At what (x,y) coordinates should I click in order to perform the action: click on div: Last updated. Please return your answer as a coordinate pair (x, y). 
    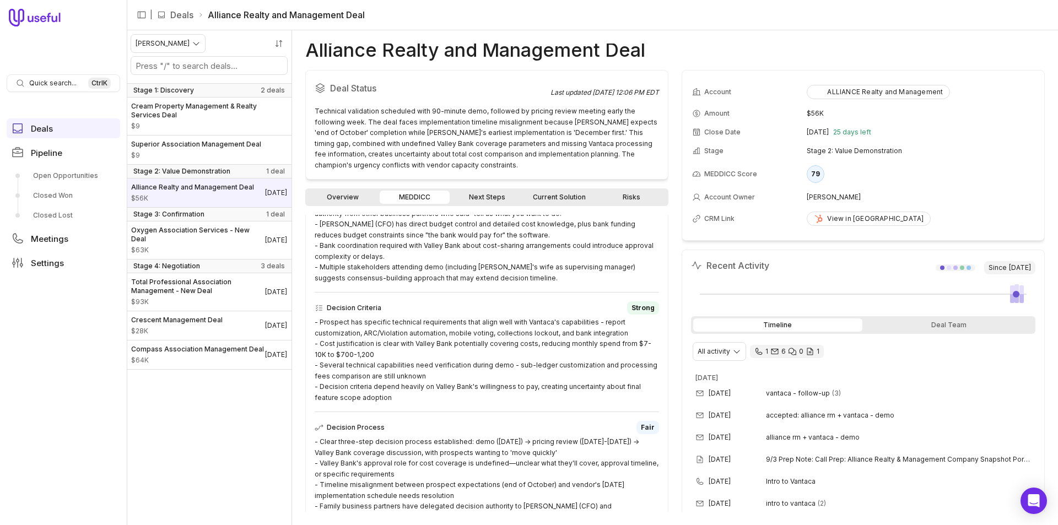
    Looking at the image, I should click on (604, 93).